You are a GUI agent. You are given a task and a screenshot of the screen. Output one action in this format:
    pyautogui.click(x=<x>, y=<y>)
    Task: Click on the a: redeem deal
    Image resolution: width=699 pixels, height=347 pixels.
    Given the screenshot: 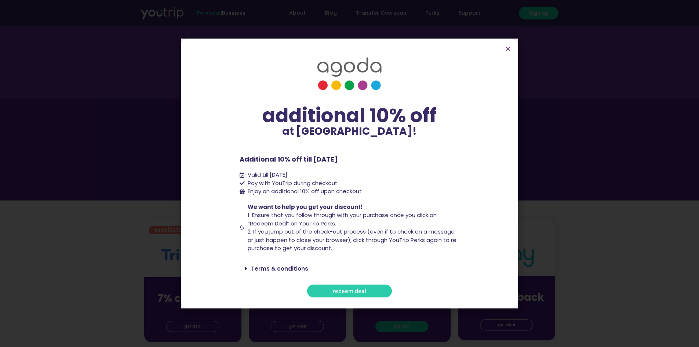 What is the action you would take?
    pyautogui.click(x=349, y=291)
    